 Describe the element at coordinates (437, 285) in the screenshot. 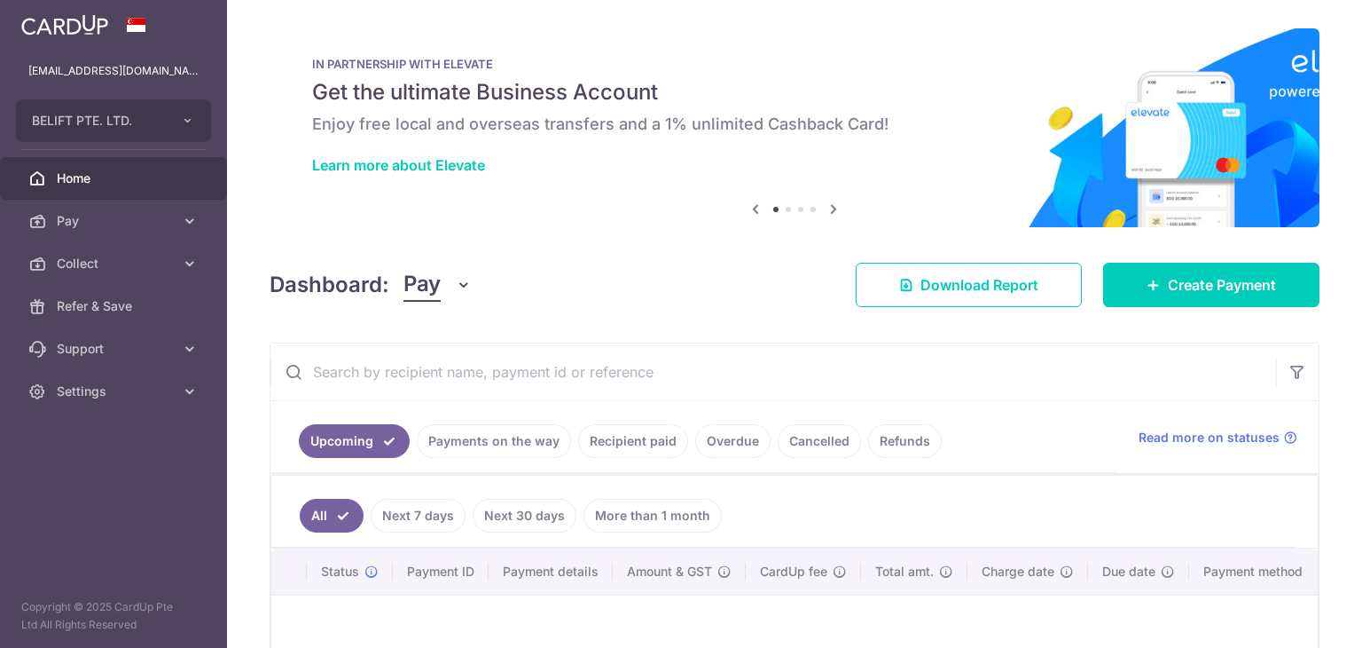

I see `button: Pay` at that location.